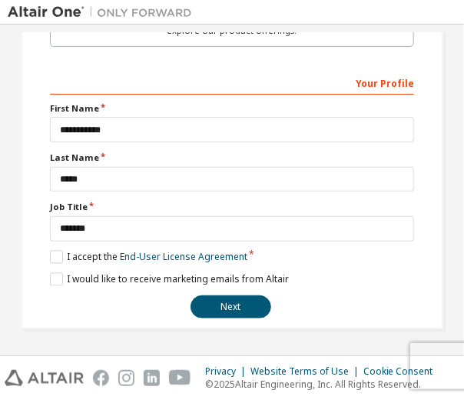 This screenshot has height=400, width=464. I want to click on img: facebook.svg, so click(101, 377).